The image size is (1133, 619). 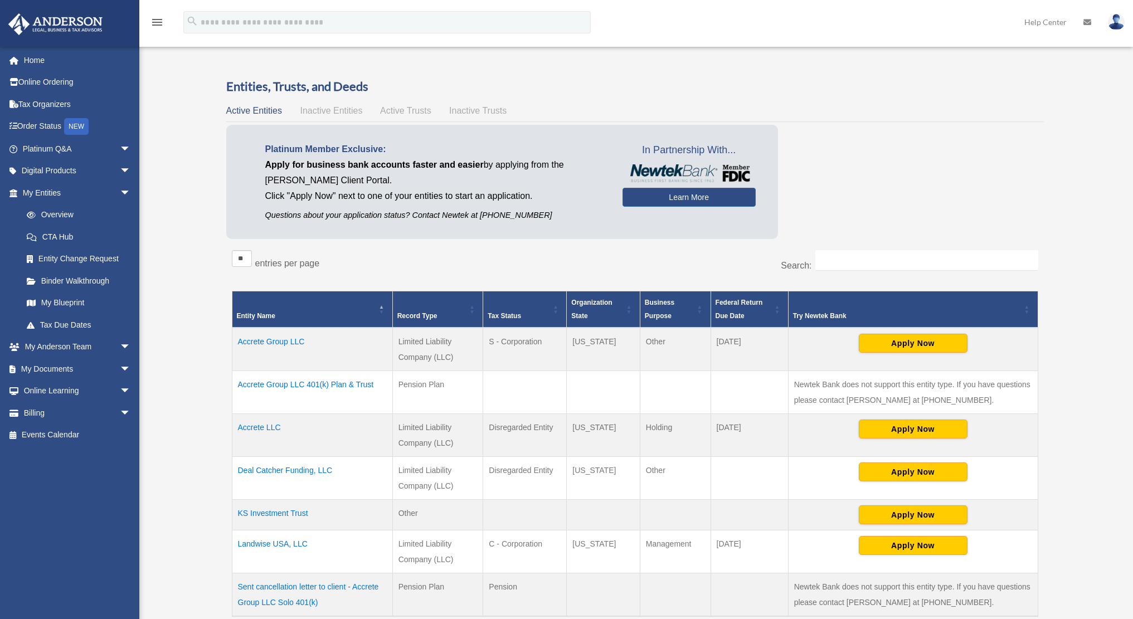 What do you see at coordinates (312, 478) in the screenshot?
I see `td: Deal Catcher Funding, LLC` at bounding box center [312, 478].